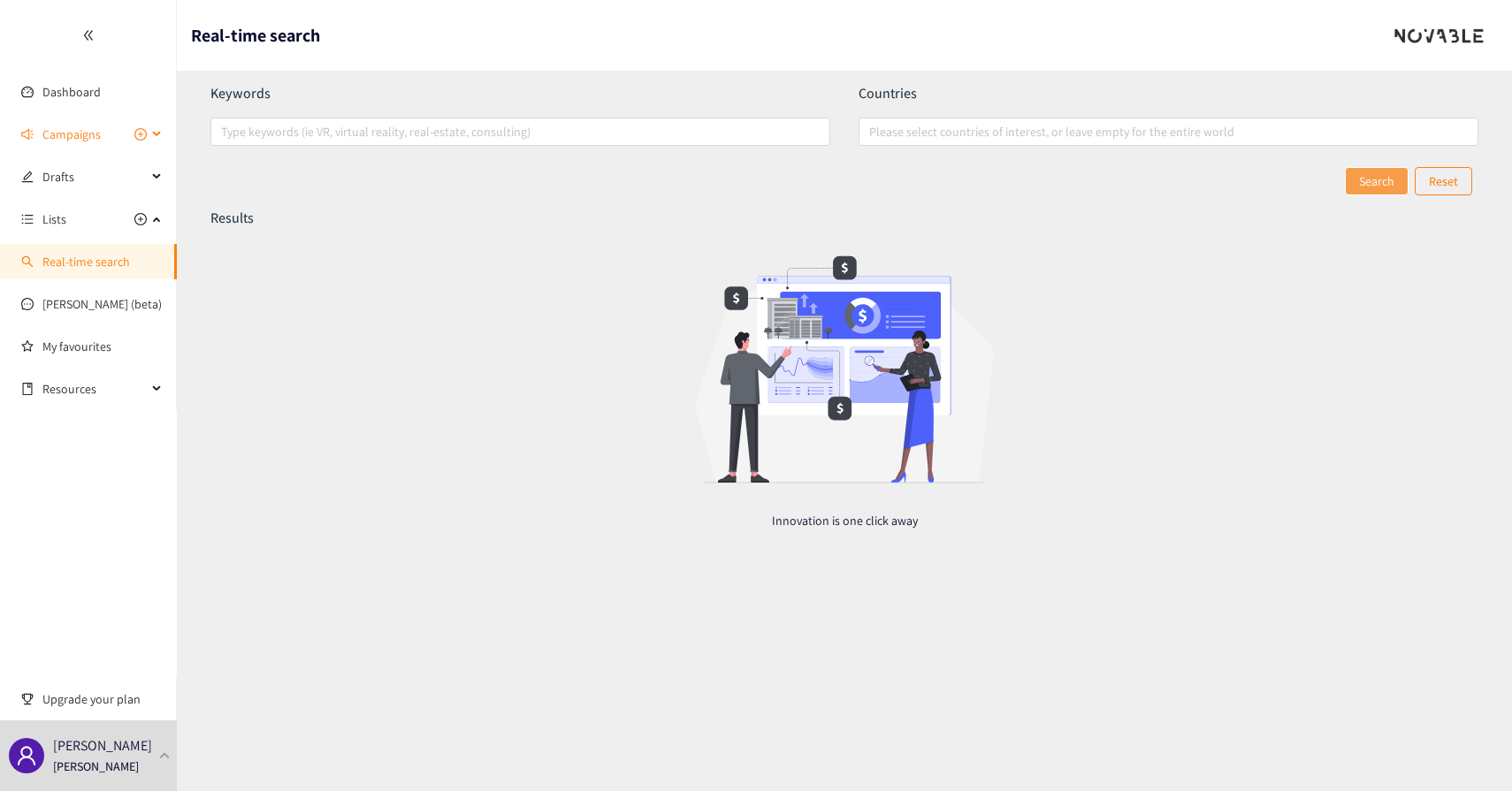 The width and height of the screenshot is (1512, 791). Describe the element at coordinates (1377, 181) in the screenshot. I see `button: Search` at that location.